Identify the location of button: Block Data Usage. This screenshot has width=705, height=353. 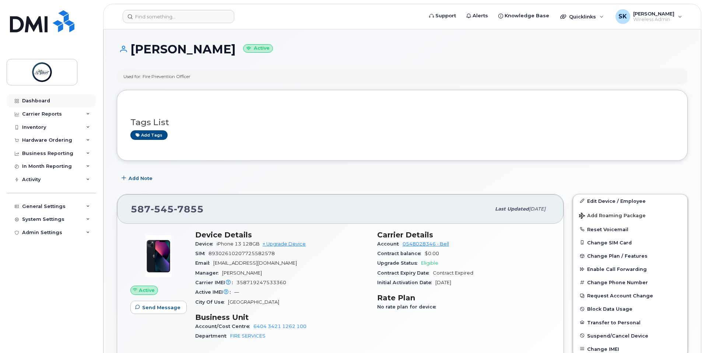
(630, 309).